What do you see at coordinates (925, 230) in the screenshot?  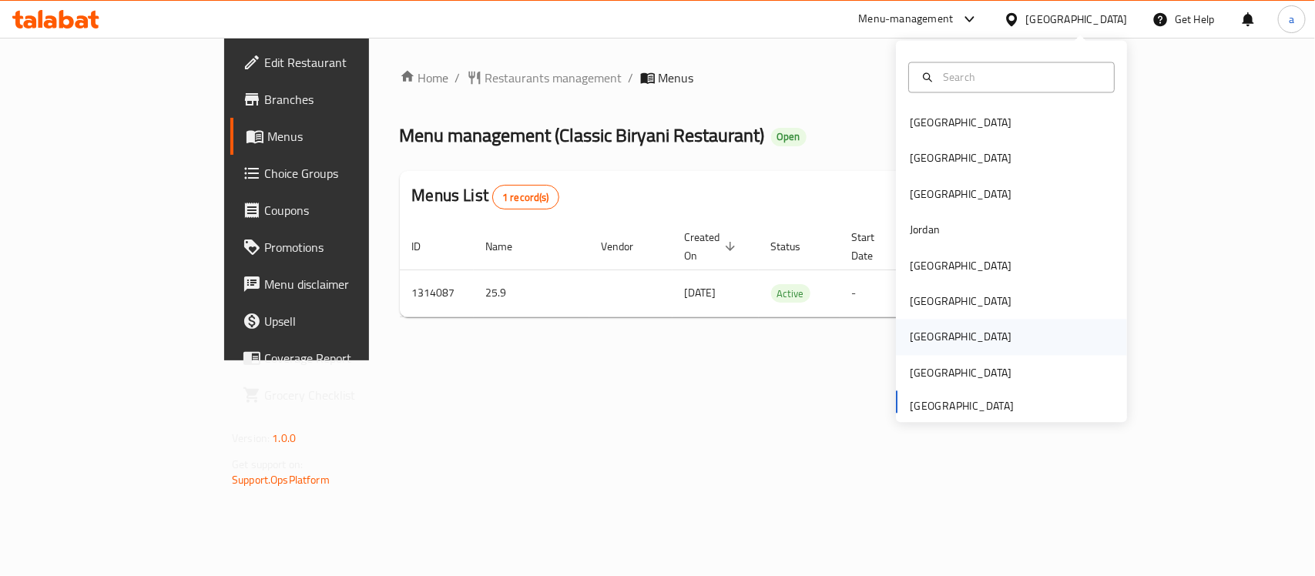 I see `div: Jordan` at bounding box center [925, 230].